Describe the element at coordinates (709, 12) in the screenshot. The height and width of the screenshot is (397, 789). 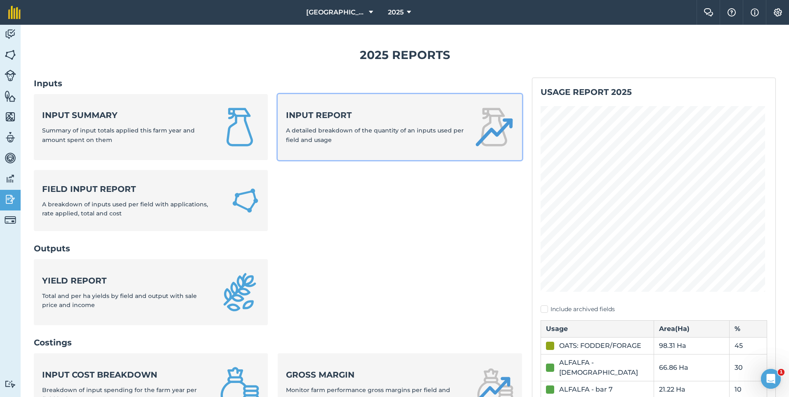
I see `img: Two speech bubbles overlapping with the left bubble in the forefront` at that location.